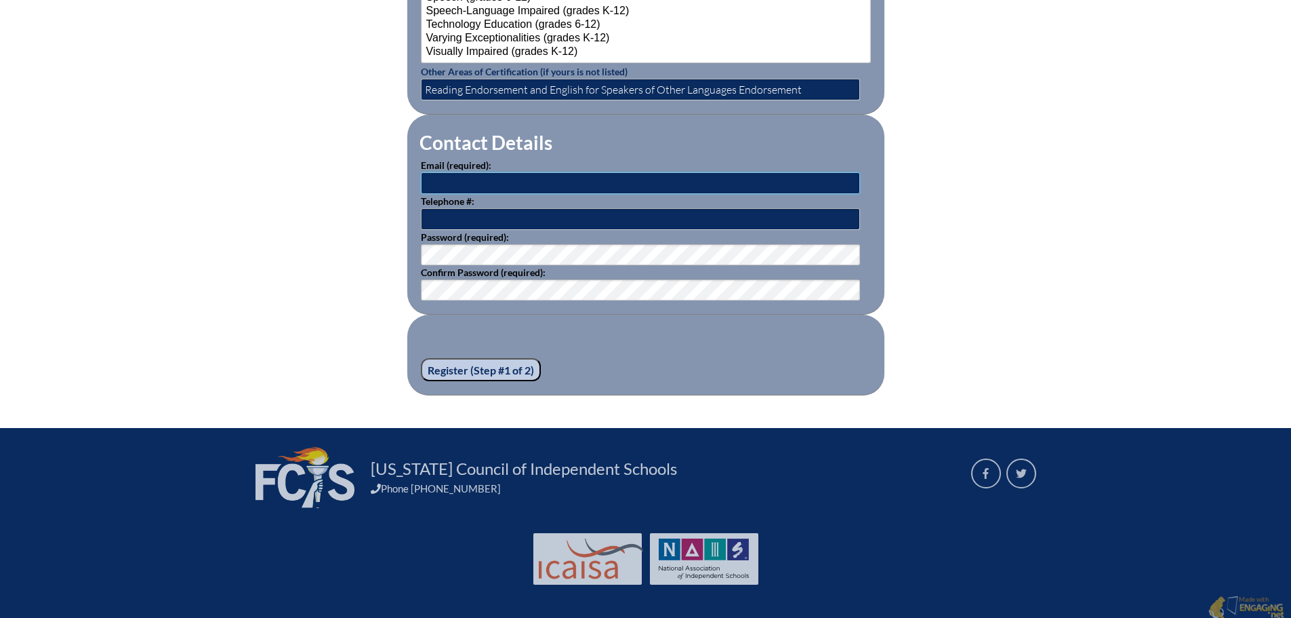 Image resolution: width=1291 pixels, height=618 pixels. What do you see at coordinates (524, 71) in the screenshot?
I see `label: Other Areas of Certification (if yours is not listed)` at bounding box center [524, 71].